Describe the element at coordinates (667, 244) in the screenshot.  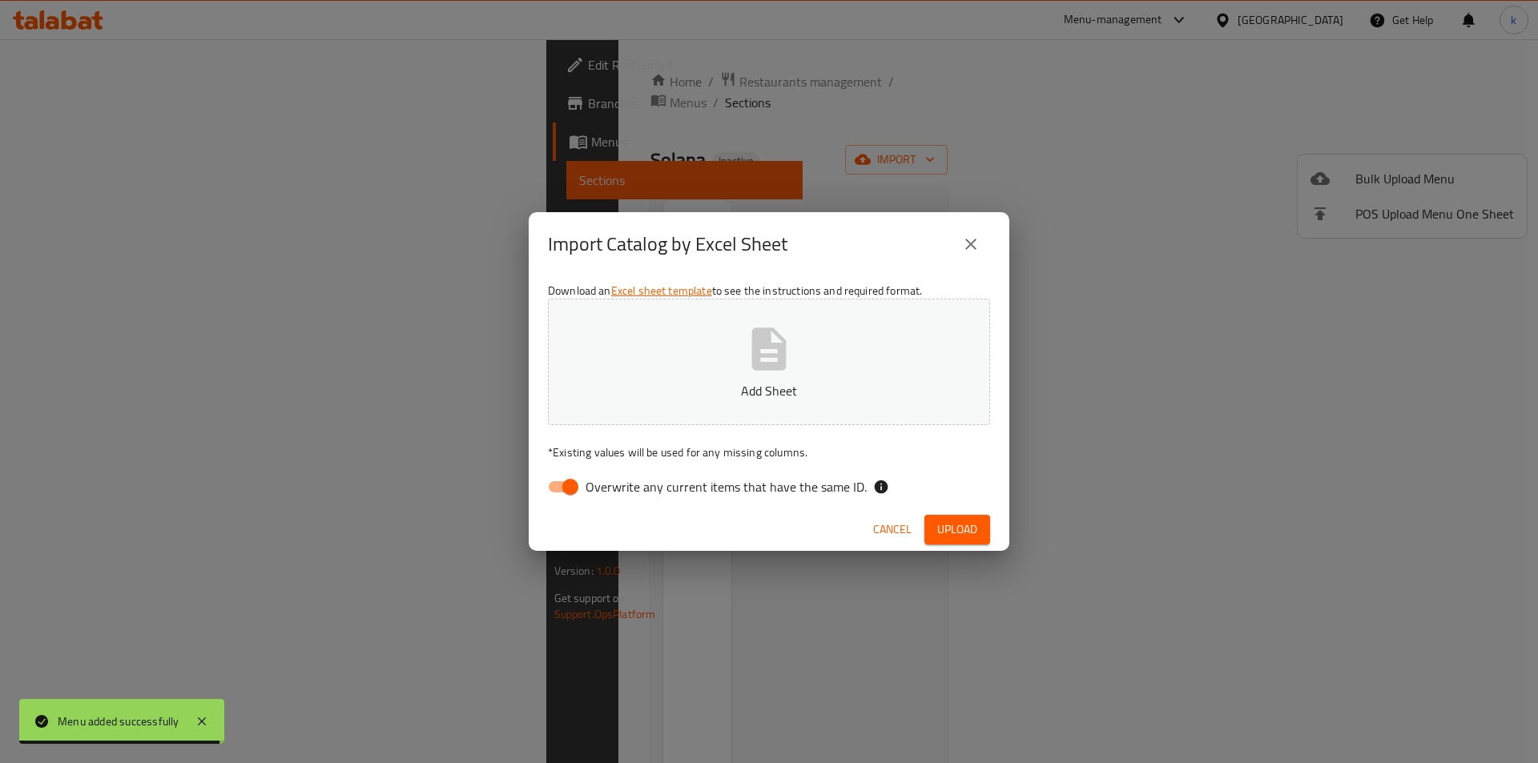
I see `h2: Import Catalog by Excel Sheet` at that location.